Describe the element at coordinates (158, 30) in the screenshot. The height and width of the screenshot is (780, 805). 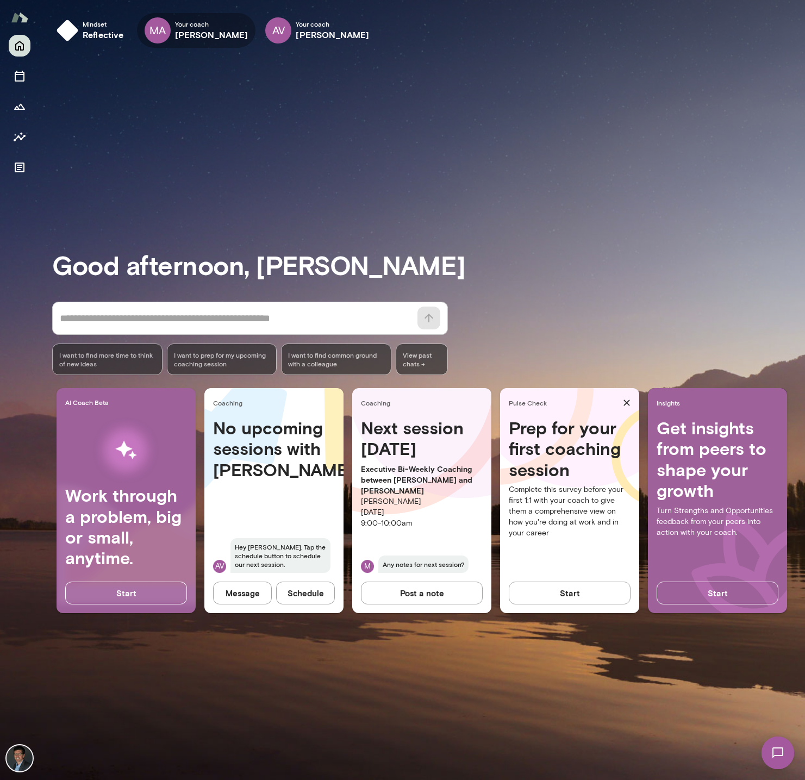
I see `div: MA` at that location.